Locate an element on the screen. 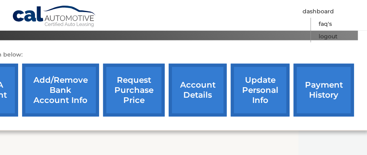  a: Add/Remove bank account info is located at coordinates (60, 90).